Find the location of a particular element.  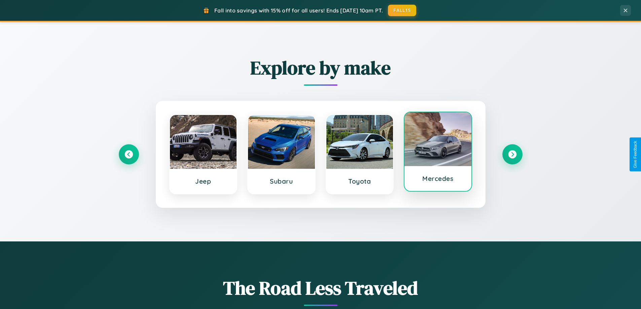

h3: Mercedes is located at coordinates (438, 179).